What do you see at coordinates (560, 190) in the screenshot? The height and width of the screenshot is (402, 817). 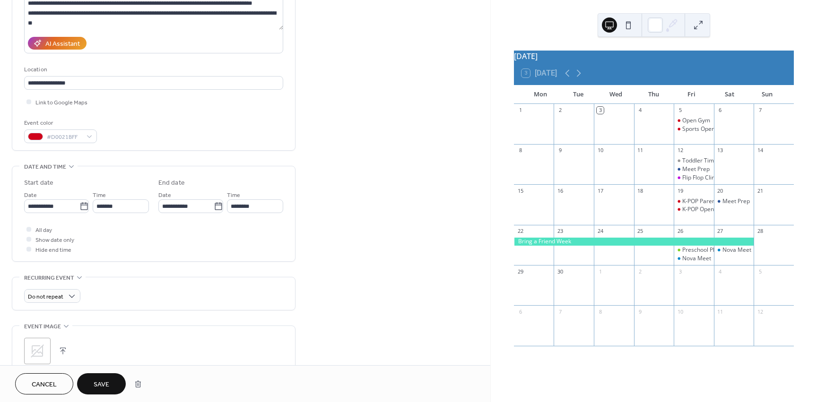 I see `div: 16` at bounding box center [560, 190].